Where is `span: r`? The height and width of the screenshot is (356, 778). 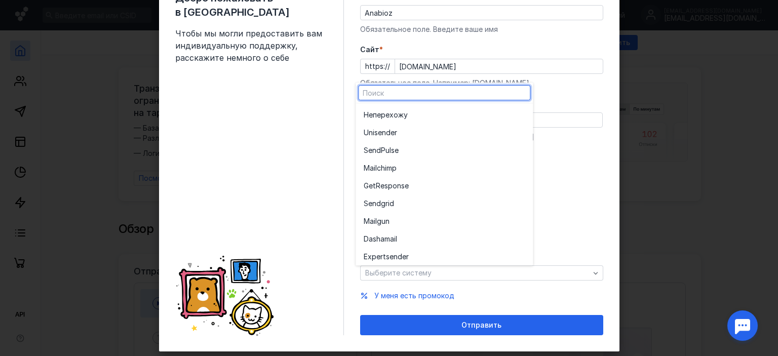
span: r is located at coordinates (395, 133).